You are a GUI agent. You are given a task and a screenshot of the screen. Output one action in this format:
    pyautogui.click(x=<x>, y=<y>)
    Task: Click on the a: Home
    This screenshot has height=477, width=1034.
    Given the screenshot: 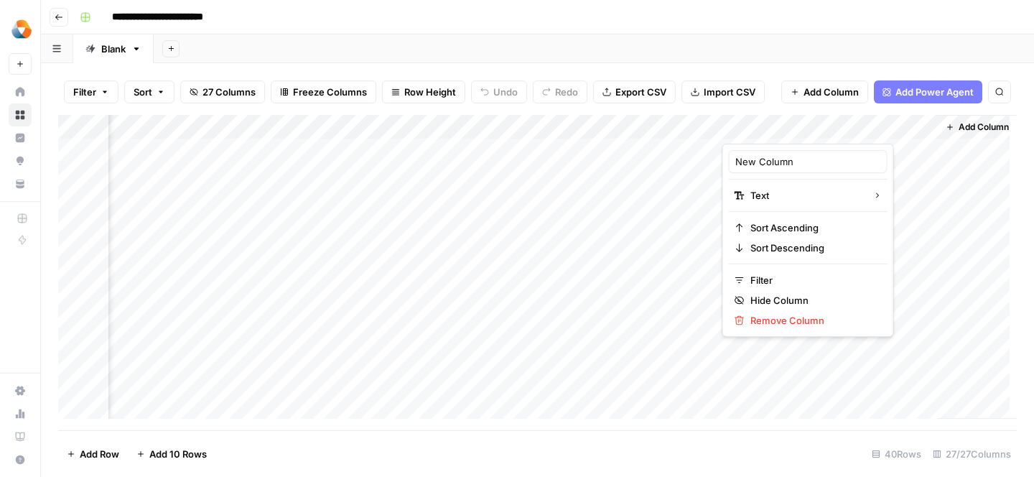 What is the action you would take?
    pyautogui.click(x=20, y=92)
    